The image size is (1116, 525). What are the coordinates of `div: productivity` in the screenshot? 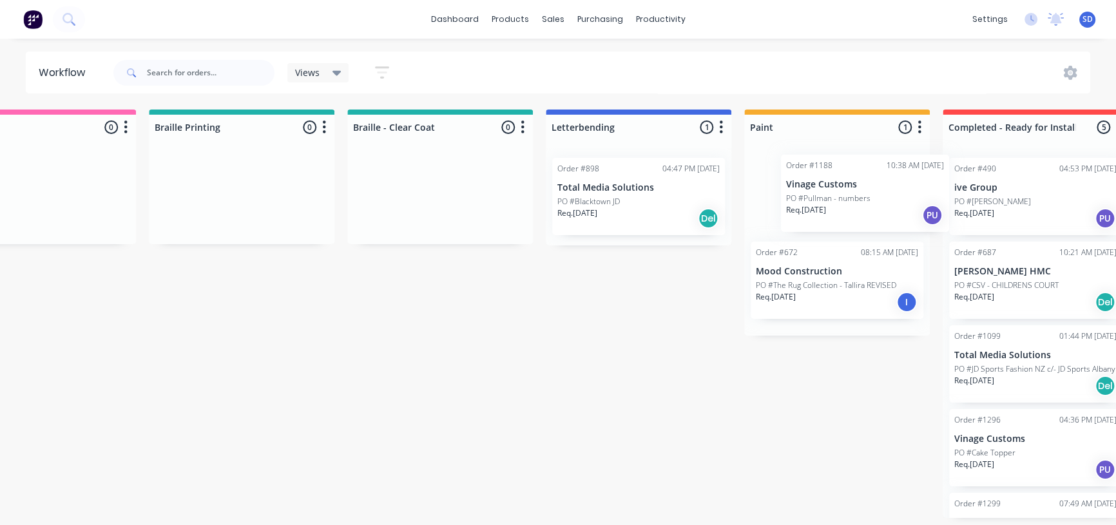 It's located at (661, 19).